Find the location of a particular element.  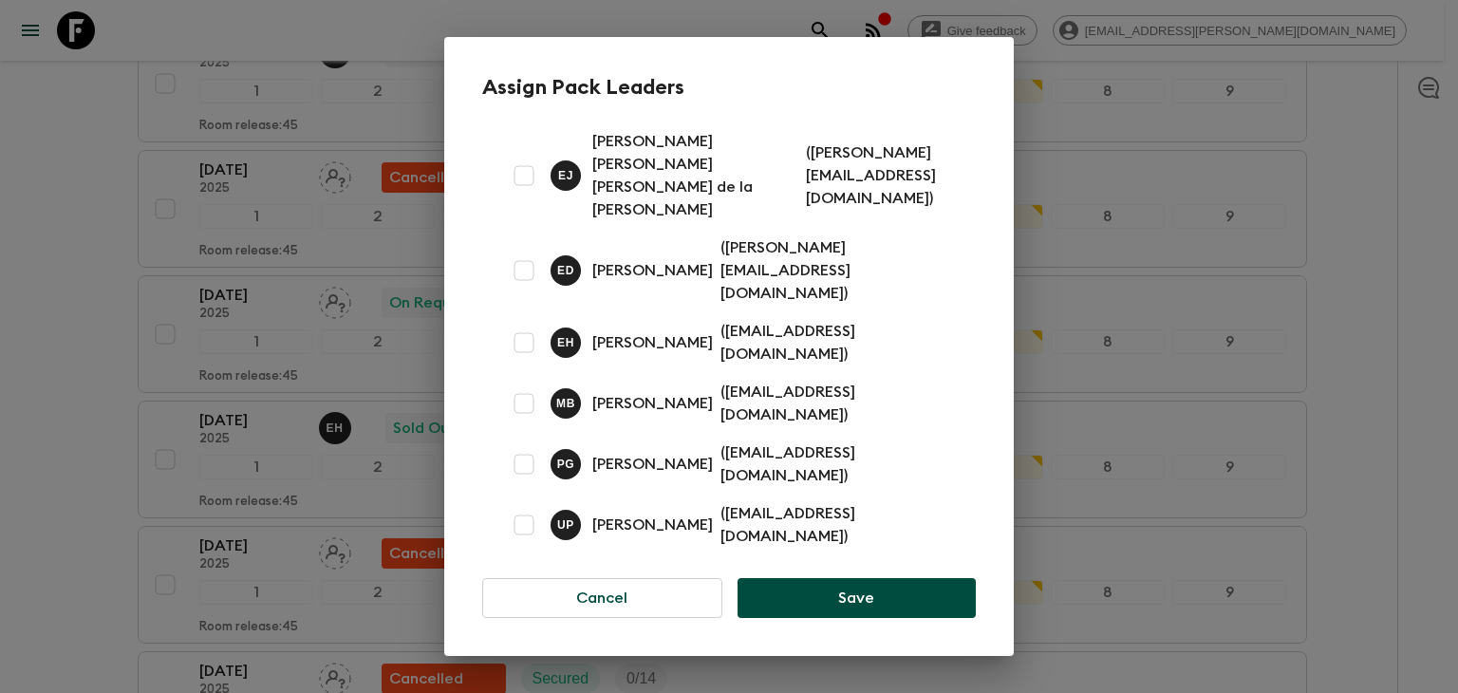

p: E H is located at coordinates (566, 343).